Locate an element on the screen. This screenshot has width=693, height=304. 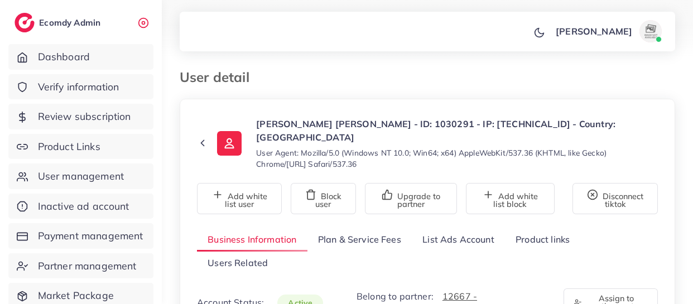
a: Inactive ad account is located at coordinates (81, 206).